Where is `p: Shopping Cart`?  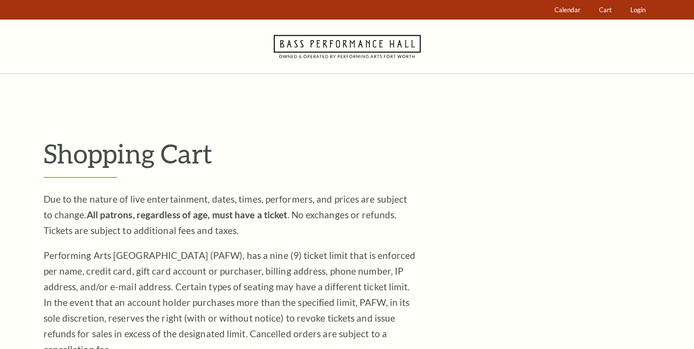
p: Shopping Cart is located at coordinates (347, 153).